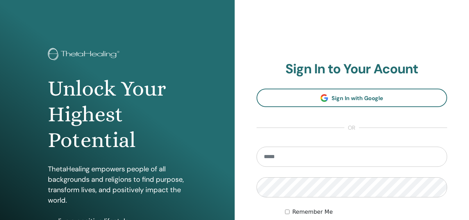  Describe the element at coordinates (357, 98) in the screenshot. I see `span: Sign In with Google` at that location.